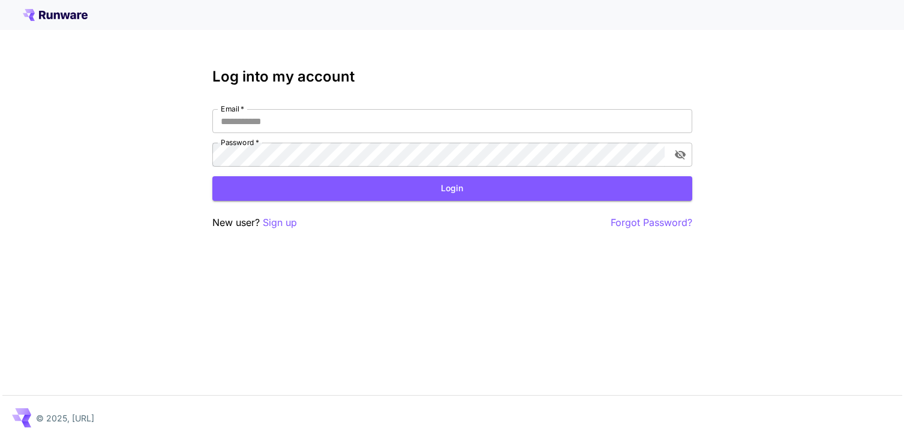 The width and height of the screenshot is (904, 440). Describe the element at coordinates (452, 77) in the screenshot. I see `h3: Log into my account` at that location.